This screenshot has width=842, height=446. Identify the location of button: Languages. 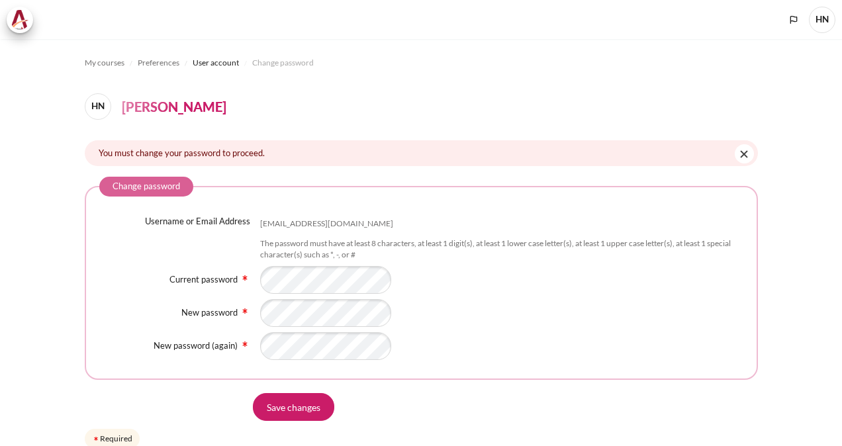
(794, 20).